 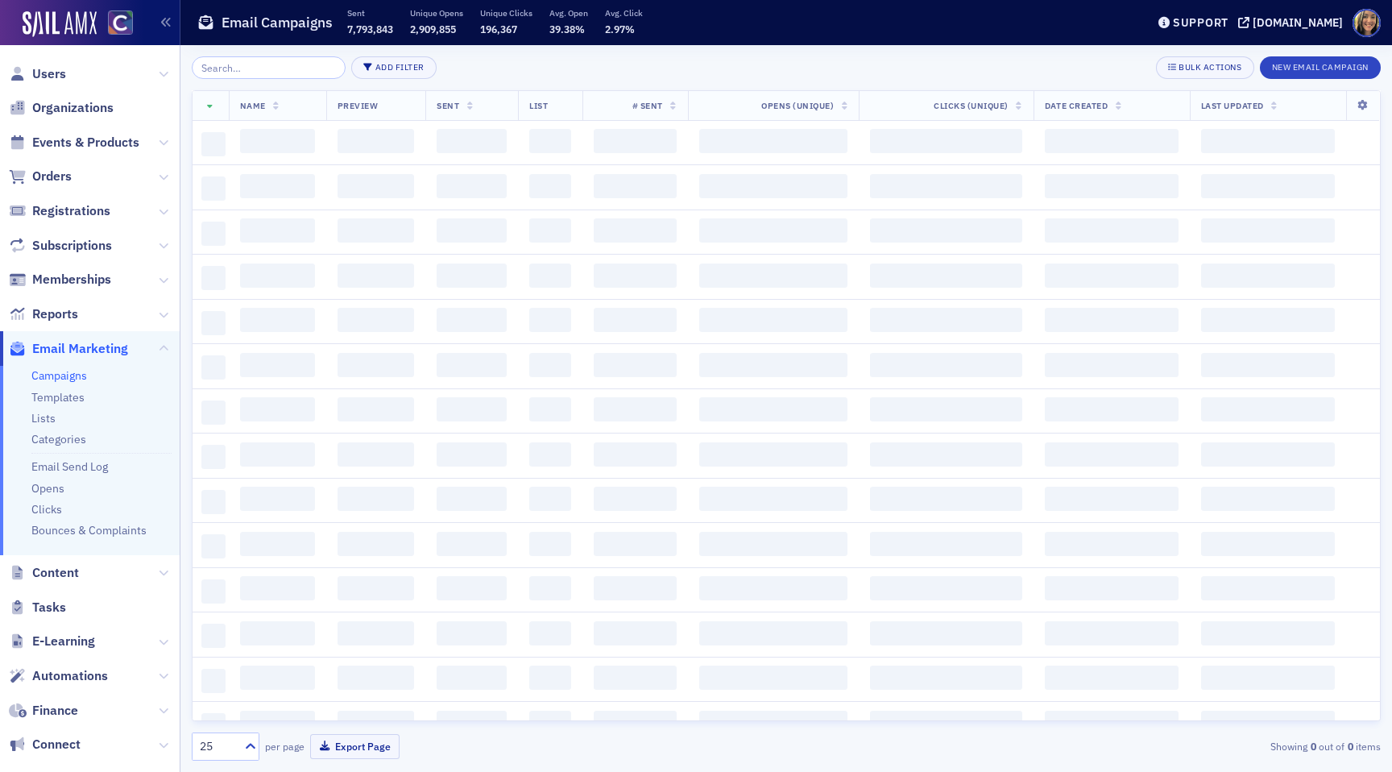 What do you see at coordinates (499, 29) in the screenshot?
I see `span: 196,367` at bounding box center [499, 29].